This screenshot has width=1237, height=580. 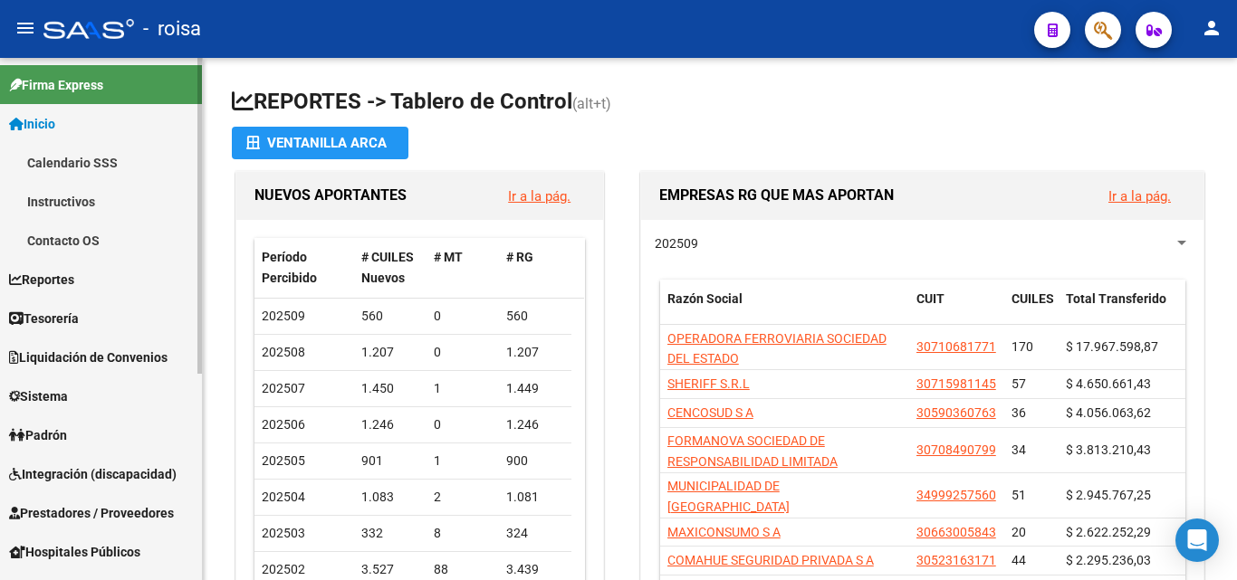 What do you see at coordinates (1018, 495) in the screenshot?
I see `span: 51` at bounding box center [1018, 495].